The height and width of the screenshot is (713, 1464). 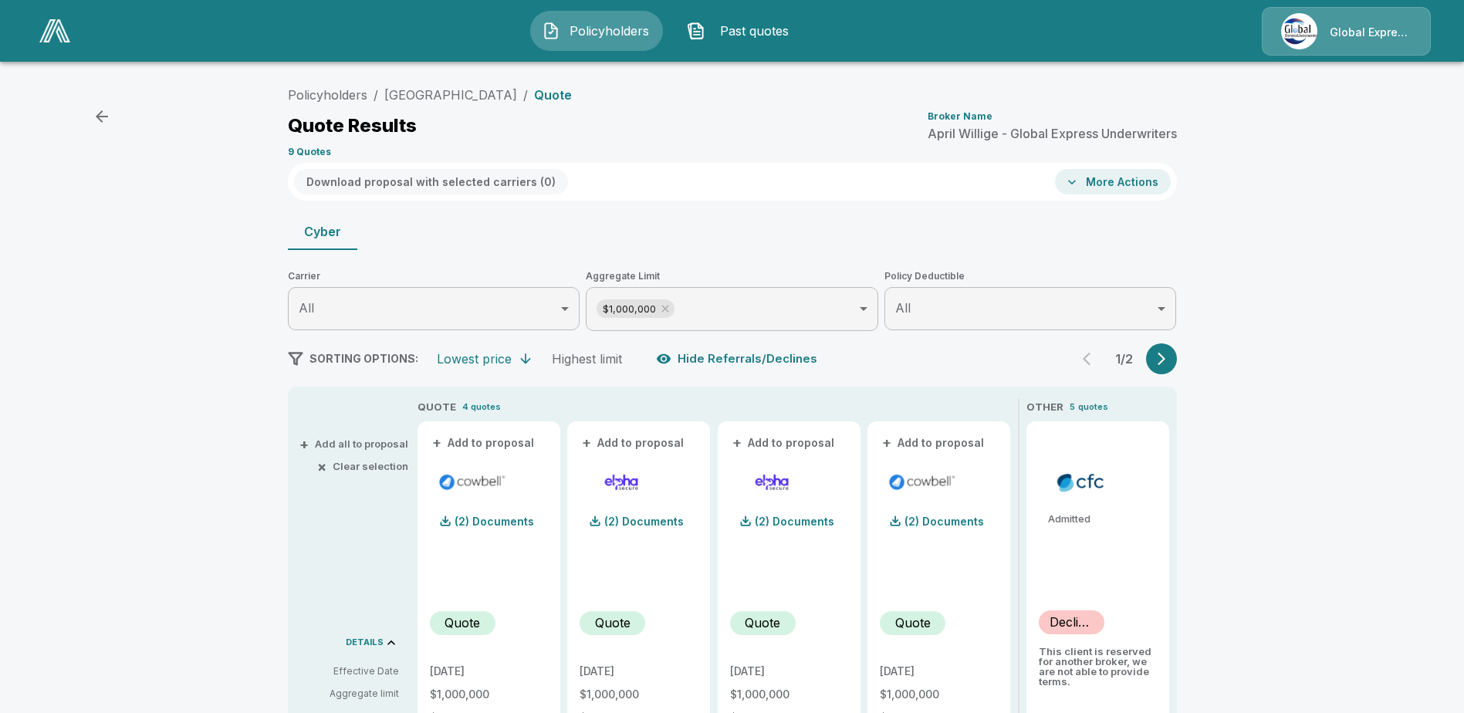 I want to click on img: elphacyberstandard, so click(x=772, y=482).